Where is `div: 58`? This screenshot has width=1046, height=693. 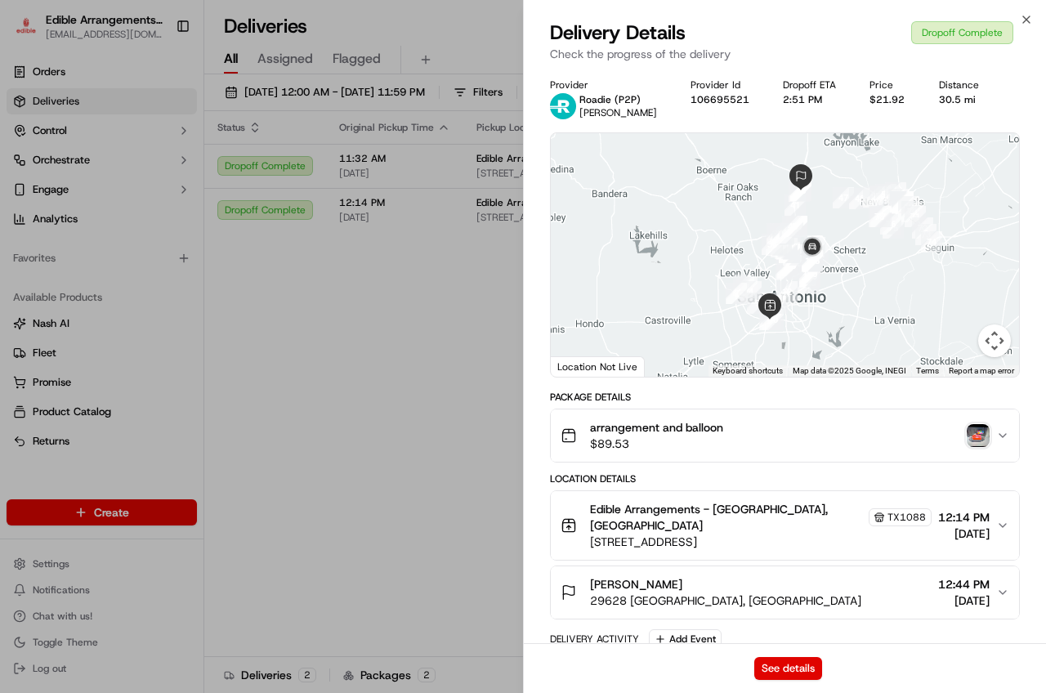
div: 58 is located at coordinates (903, 202).